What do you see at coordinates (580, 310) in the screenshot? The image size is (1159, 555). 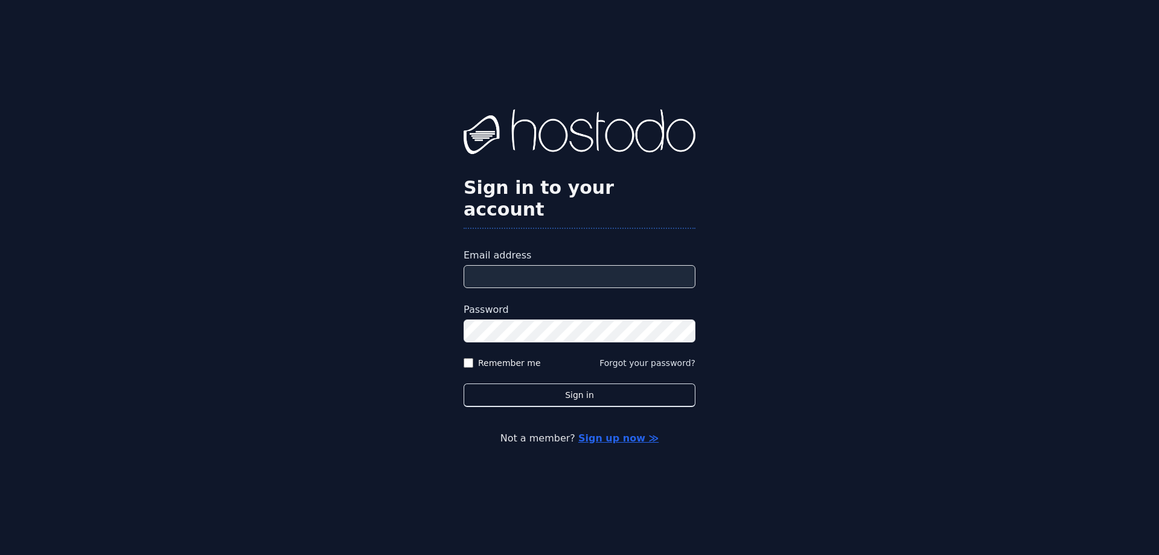 I see `label: Password` at bounding box center [580, 310].